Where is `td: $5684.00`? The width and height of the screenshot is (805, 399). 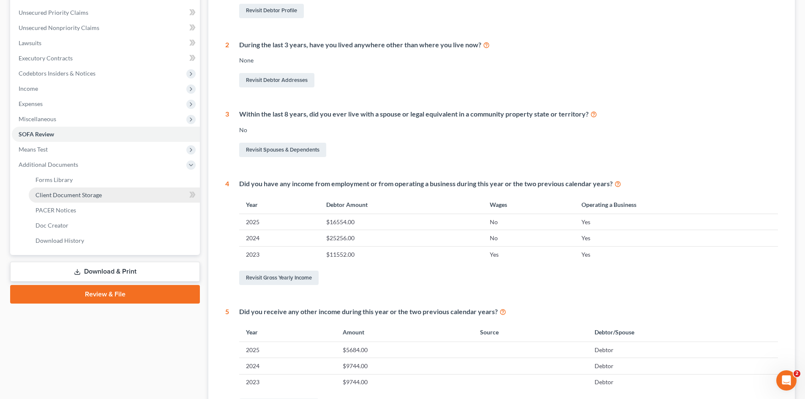
td: $5684.00 is located at coordinates (404, 350).